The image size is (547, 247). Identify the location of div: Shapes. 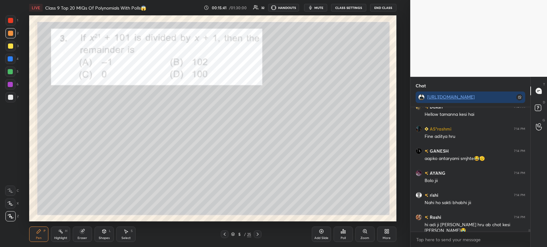
(104, 238).